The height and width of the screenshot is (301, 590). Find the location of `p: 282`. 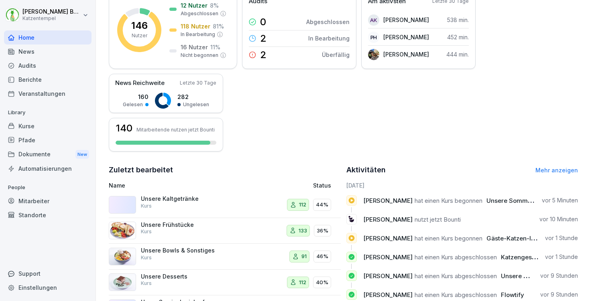

p: 282 is located at coordinates (193, 97).